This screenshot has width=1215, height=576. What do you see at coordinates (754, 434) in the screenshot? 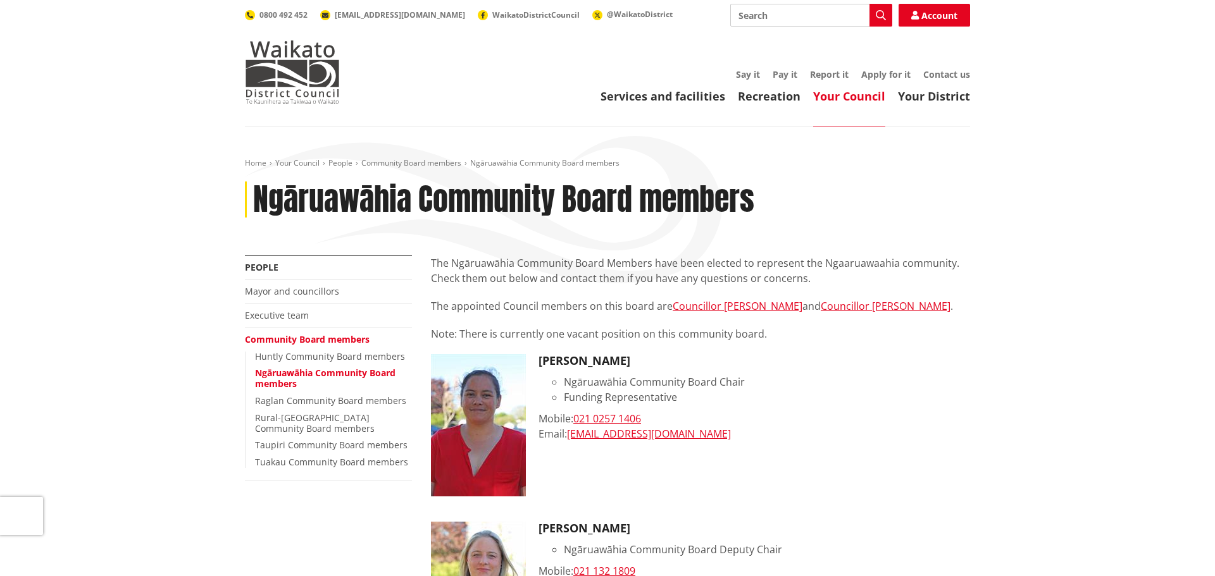
I see `div: Email:` at bounding box center [754, 434].